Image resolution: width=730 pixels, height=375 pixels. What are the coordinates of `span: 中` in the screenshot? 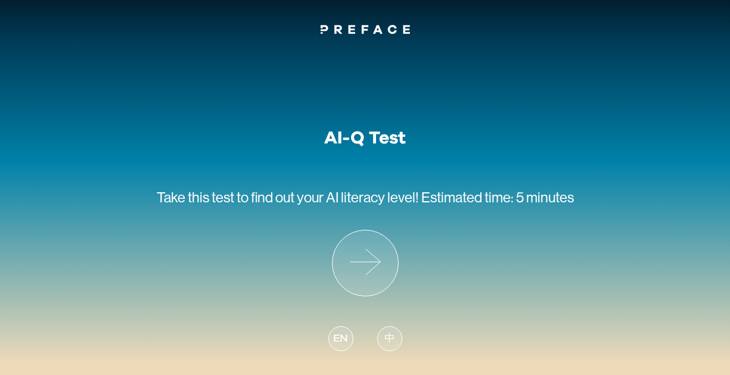 It's located at (389, 339).